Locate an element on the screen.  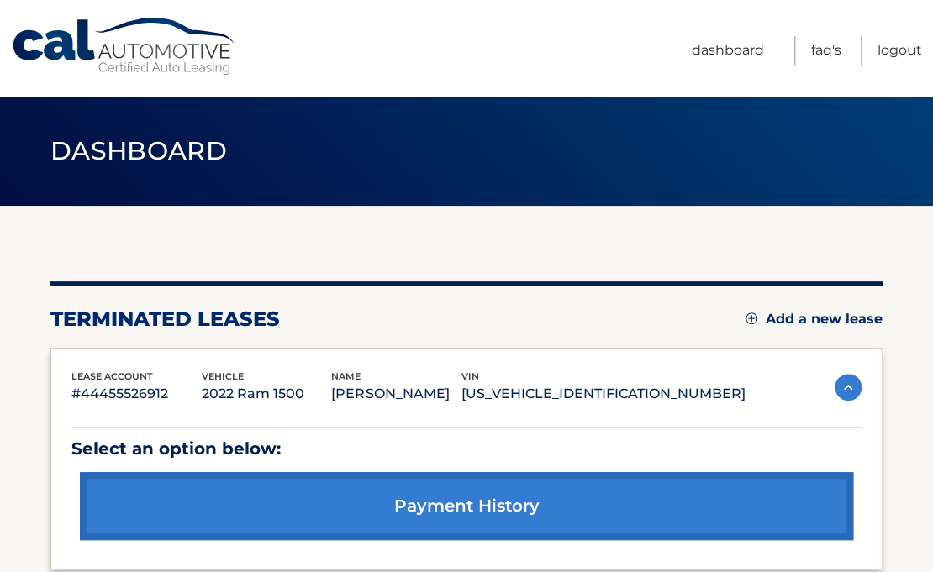
a: Dashboard is located at coordinates (728, 50).